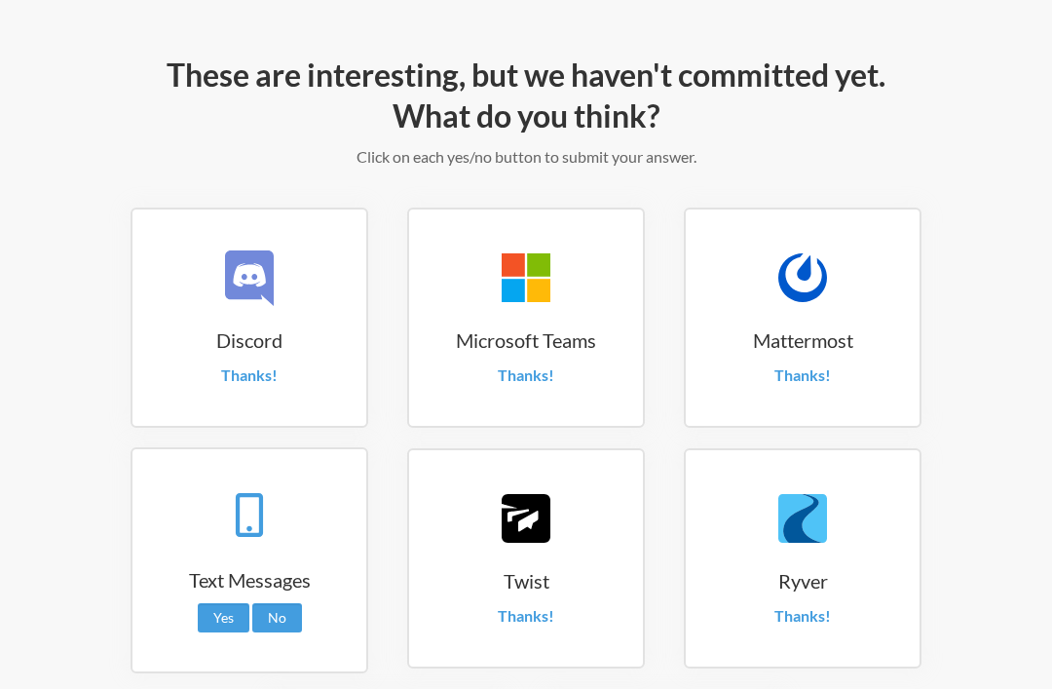 This screenshot has width=1052, height=689. I want to click on h3: Ryver, so click(803, 581).